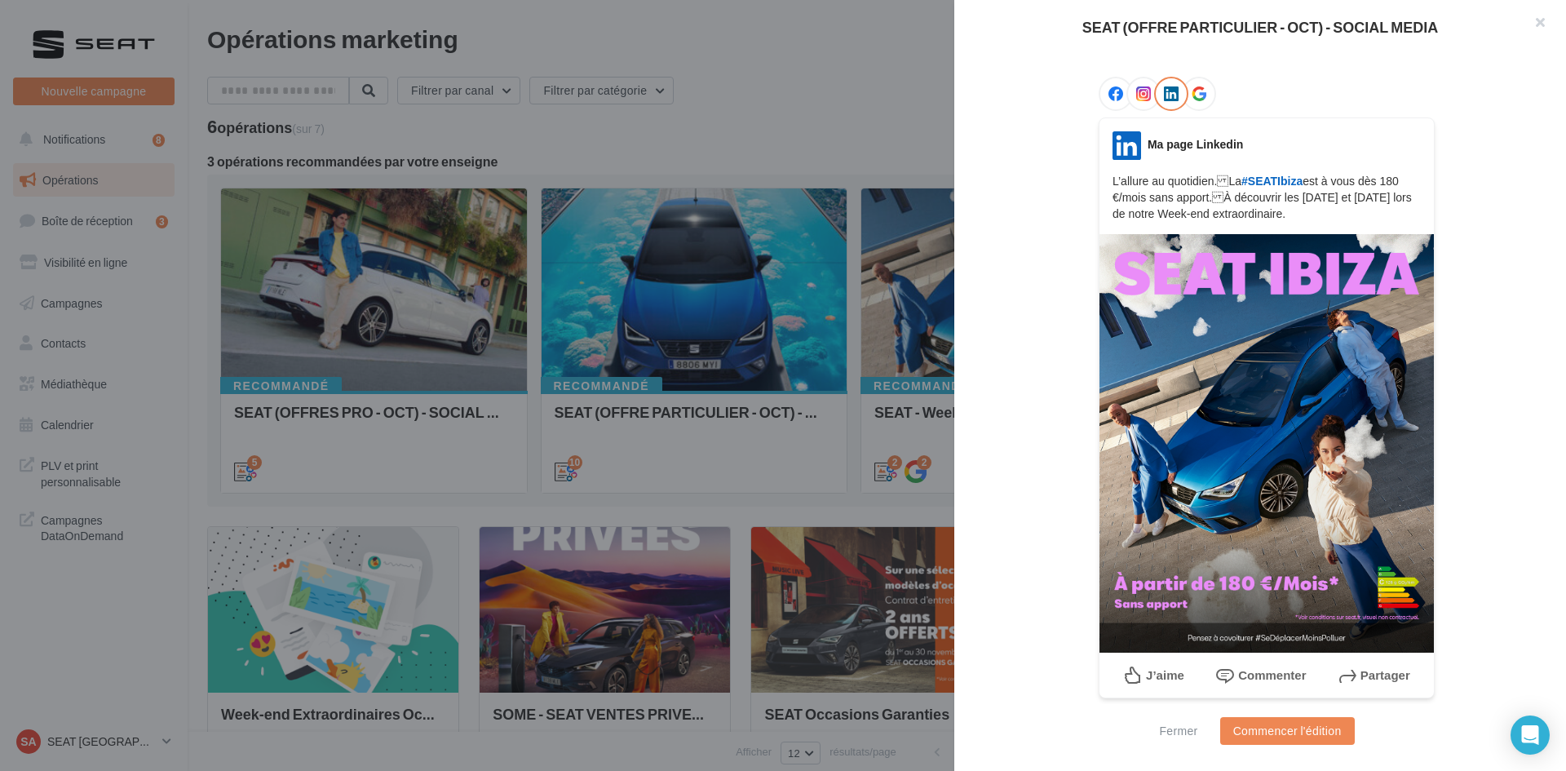  I want to click on button: Commencer l'édition, so click(1287, 731).